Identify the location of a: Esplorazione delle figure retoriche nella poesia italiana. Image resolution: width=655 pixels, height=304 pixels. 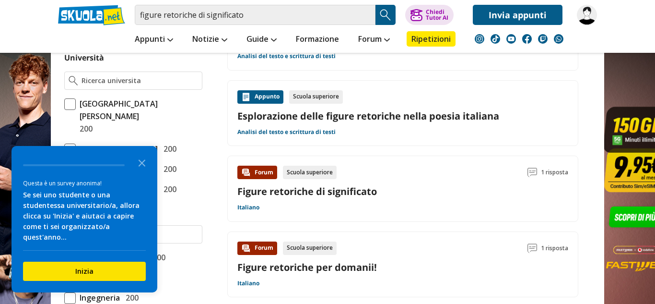
(403, 116).